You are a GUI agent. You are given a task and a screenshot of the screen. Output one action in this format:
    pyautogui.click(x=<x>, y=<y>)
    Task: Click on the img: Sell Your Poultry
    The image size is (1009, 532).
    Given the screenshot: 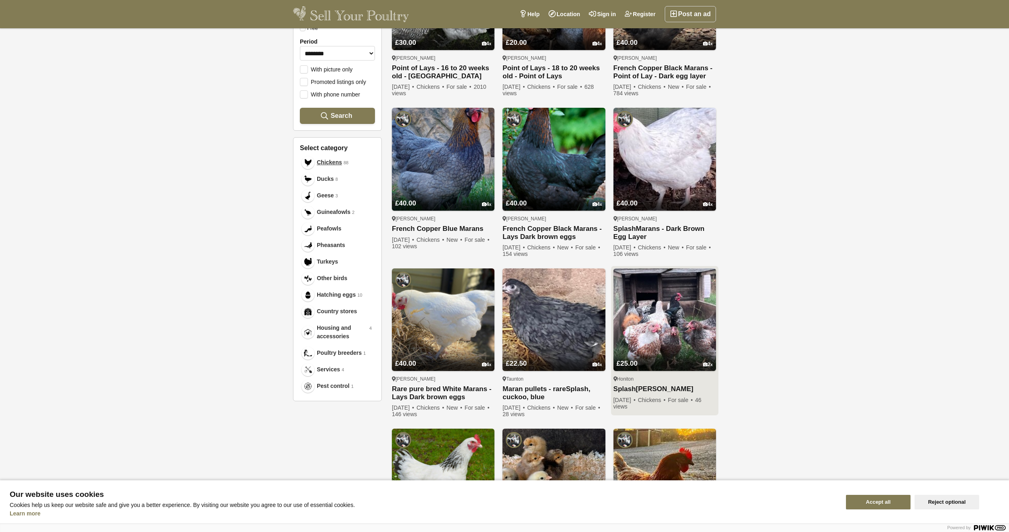 What is the action you would take?
    pyautogui.click(x=351, y=14)
    